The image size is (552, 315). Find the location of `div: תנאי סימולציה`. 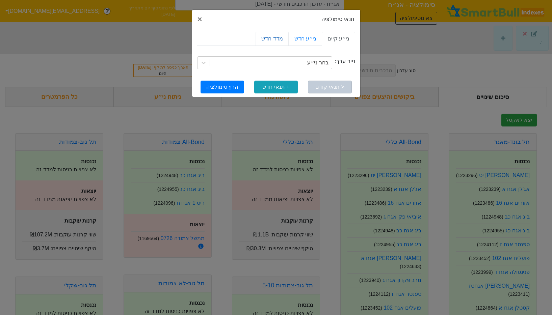

div: תנאי סימולציה is located at coordinates (276, 19).